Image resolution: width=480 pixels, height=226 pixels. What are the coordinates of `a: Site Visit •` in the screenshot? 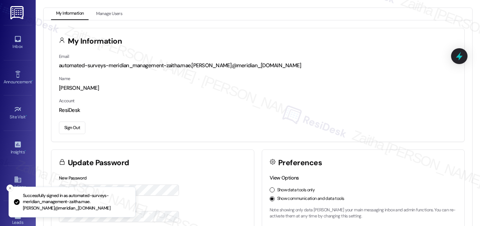 It's located at (18, 113).